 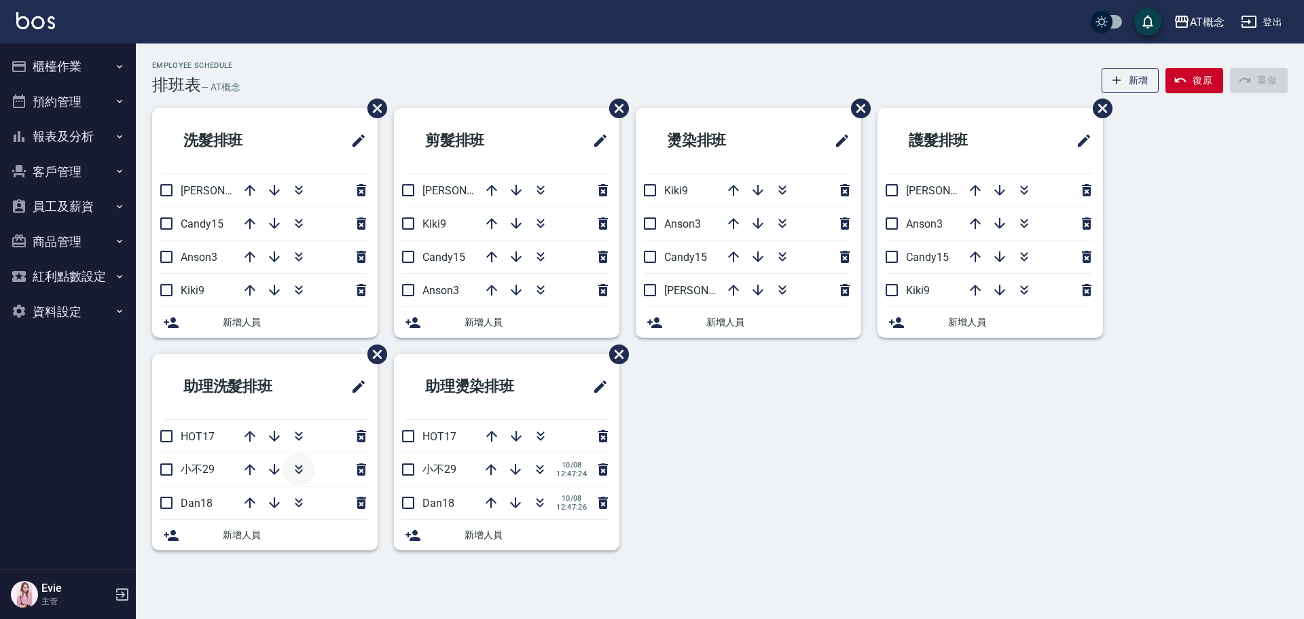 What do you see at coordinates (76, 601) in the screenshot?
I see `p: 主管` at bounding box center [76, 601].